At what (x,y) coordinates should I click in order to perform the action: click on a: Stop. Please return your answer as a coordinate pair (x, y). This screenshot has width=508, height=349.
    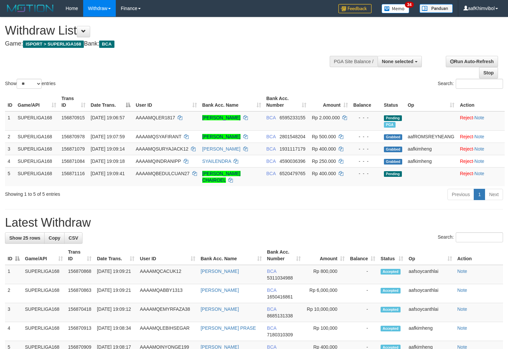
    Looking at the image, I should click on (488, 73).